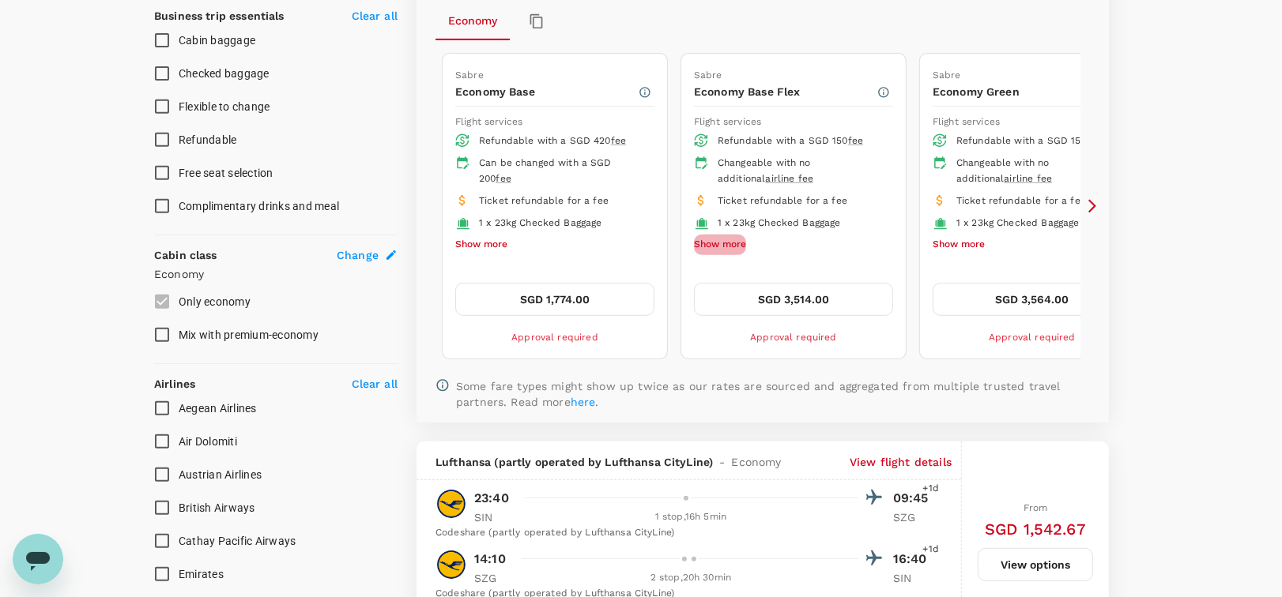 Image resolution: width=1282 pixels, height=597 pixels. Describe the element at coordinates (574, 462) in the screenshot. I see `span: Lufthansa (partly operated by Lufthansa CityLine)` at that location.